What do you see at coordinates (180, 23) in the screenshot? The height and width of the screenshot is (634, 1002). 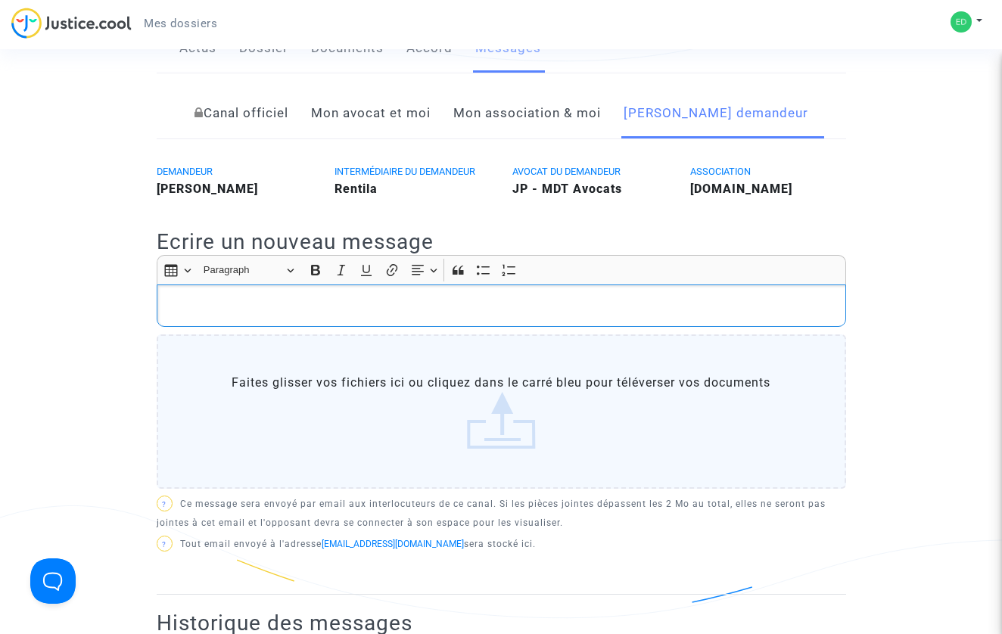 I see `a: Mes dossiers` at bounding box center [180, 23].